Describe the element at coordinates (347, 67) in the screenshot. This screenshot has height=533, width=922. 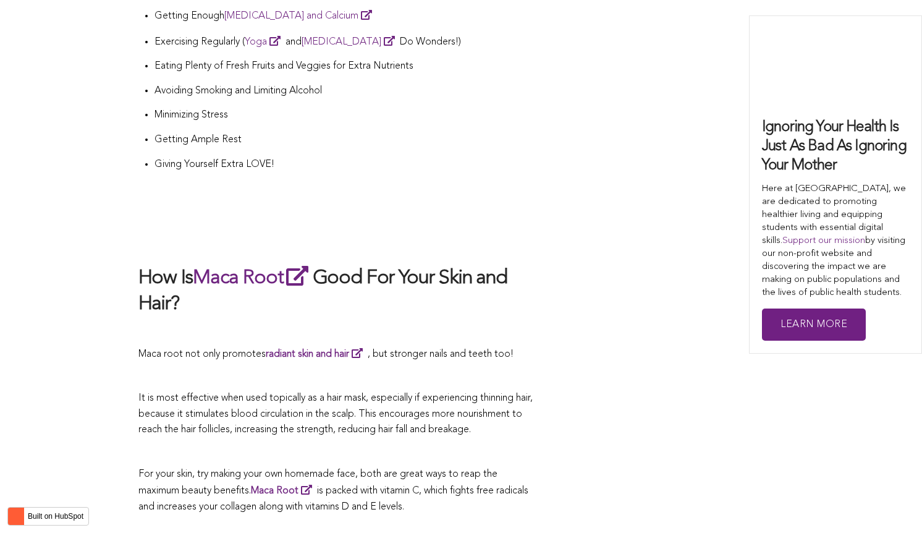
I see `p: Eating Plenty of Fresh Fruits and Veggies for Extra Nutrients` at that location.